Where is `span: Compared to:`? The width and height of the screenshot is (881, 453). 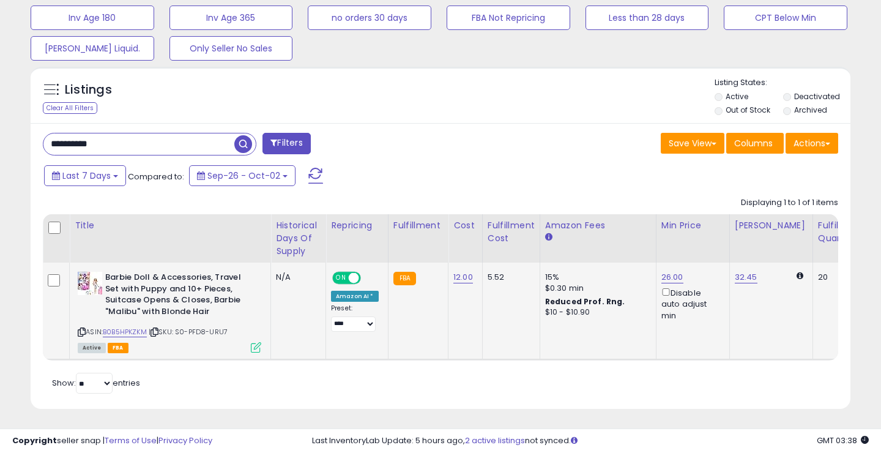 span: Compared to: is located at coordinates (156, 176).